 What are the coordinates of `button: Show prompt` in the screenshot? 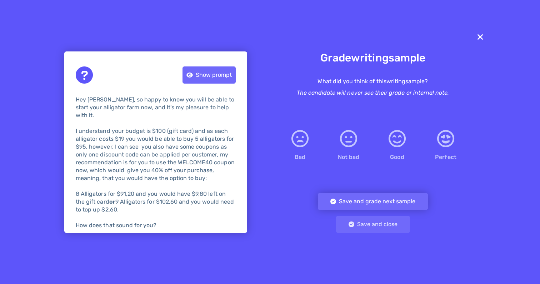 It's located at (209, 75).